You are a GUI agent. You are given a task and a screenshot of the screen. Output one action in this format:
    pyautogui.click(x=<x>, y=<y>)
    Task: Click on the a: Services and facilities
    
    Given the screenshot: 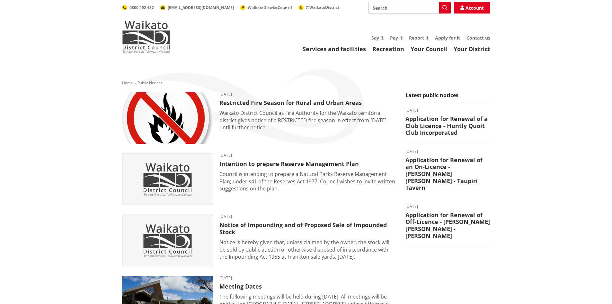 What is the action you would take?
    pyautogui.click(x=334, y=49)
    